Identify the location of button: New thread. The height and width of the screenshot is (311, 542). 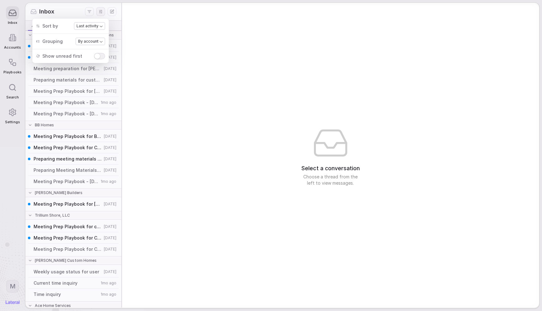
(112, 12).